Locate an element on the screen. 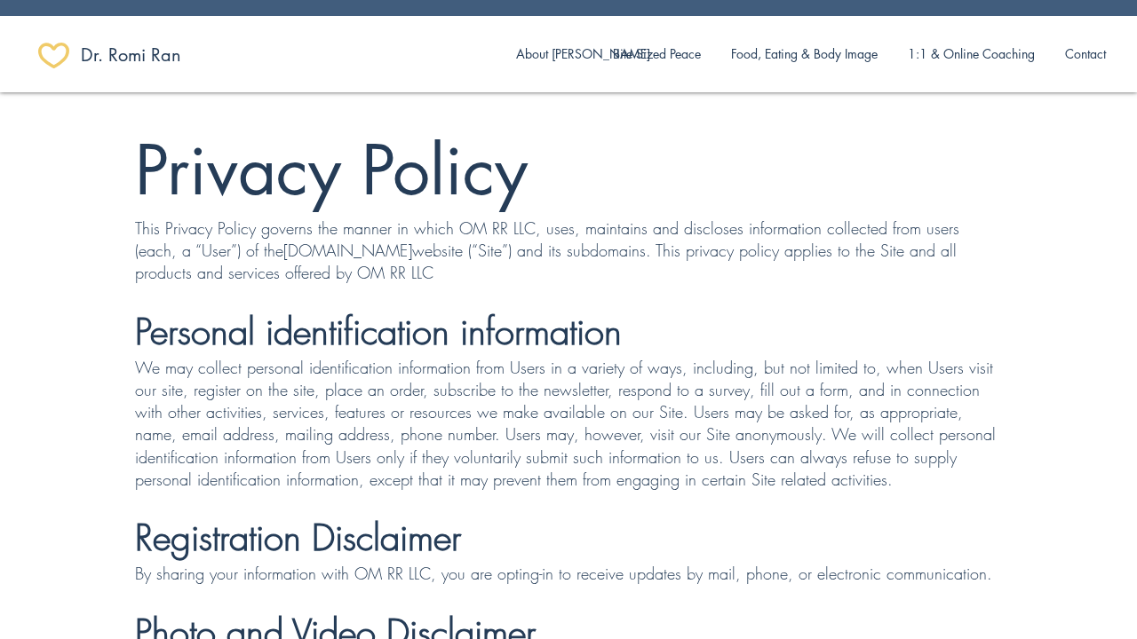  p: 1:1 & Online Coaching is located at coordinates (970, 54).